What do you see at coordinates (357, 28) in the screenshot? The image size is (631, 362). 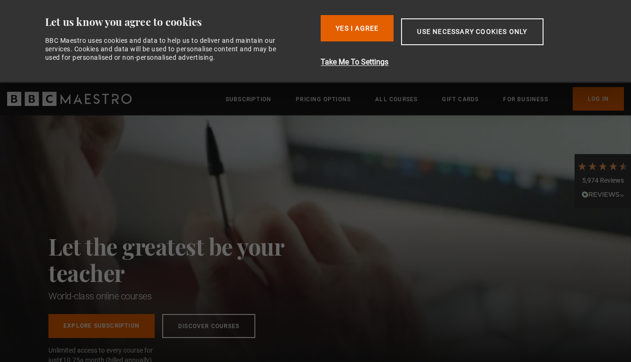 I see `button: Yes I Agree` at bounding box center [357, 28].